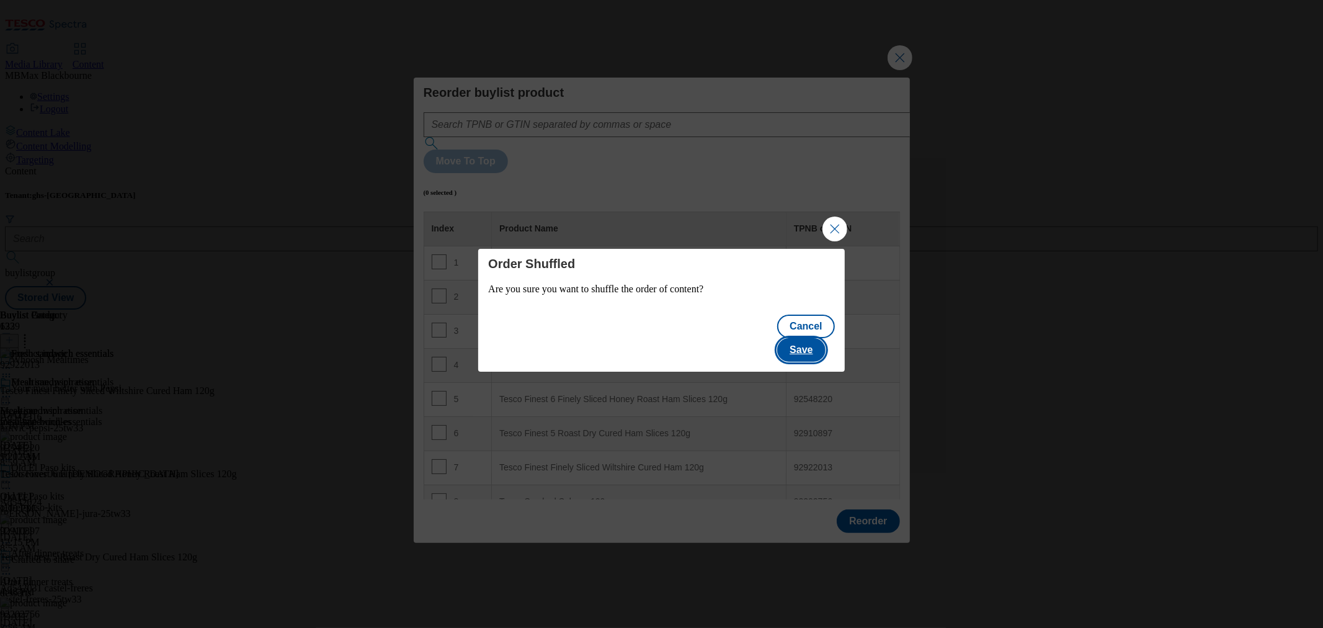  I want to click on button: Cancel, so click(806, 326).